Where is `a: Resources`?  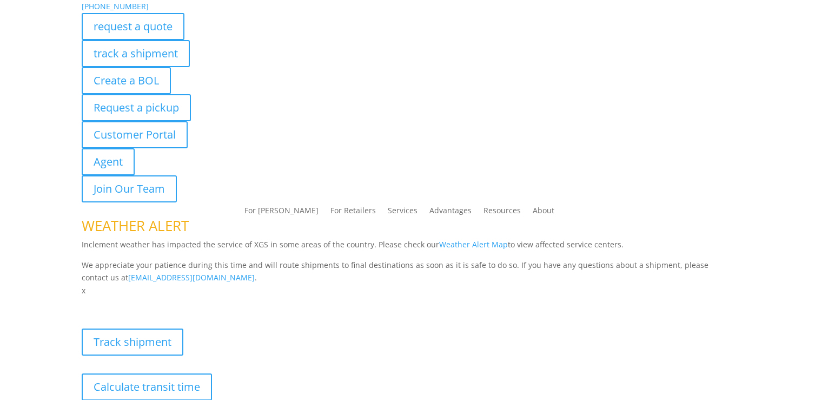
a: Resources is located at coordinates (502, 212).